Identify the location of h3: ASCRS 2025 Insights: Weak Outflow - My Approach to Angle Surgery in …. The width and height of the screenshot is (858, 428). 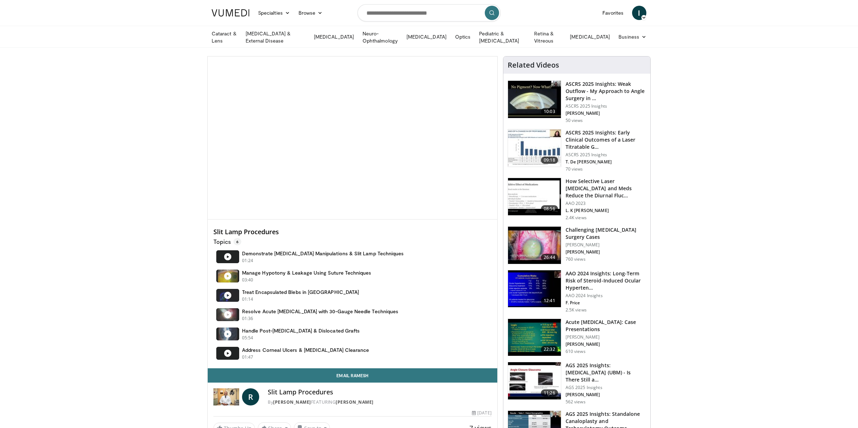
(606, 91).